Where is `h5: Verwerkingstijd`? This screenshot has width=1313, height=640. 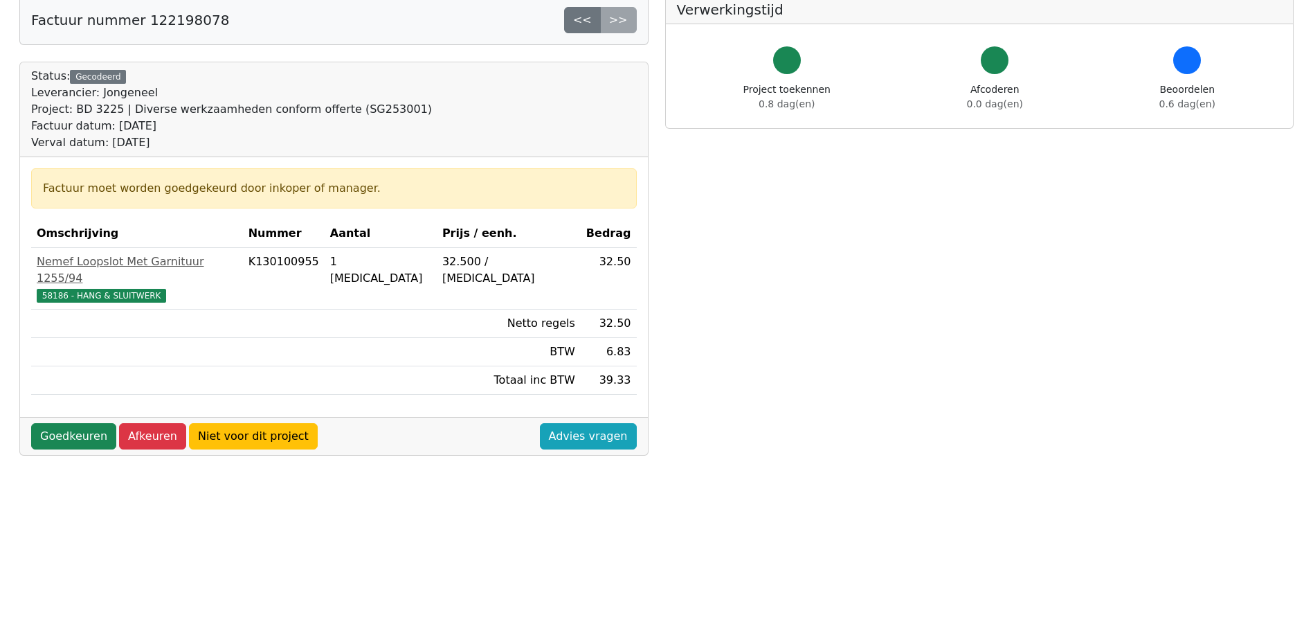 h5: Verwerkingstijd is located at coordinates (980, 10).